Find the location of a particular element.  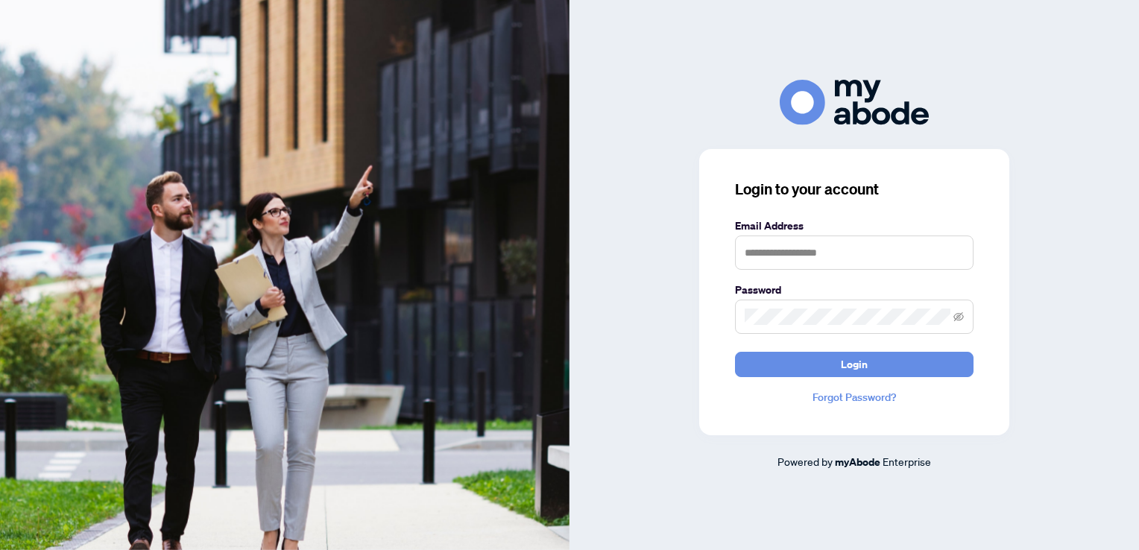

span: Login is located at coordinates (854, 365).